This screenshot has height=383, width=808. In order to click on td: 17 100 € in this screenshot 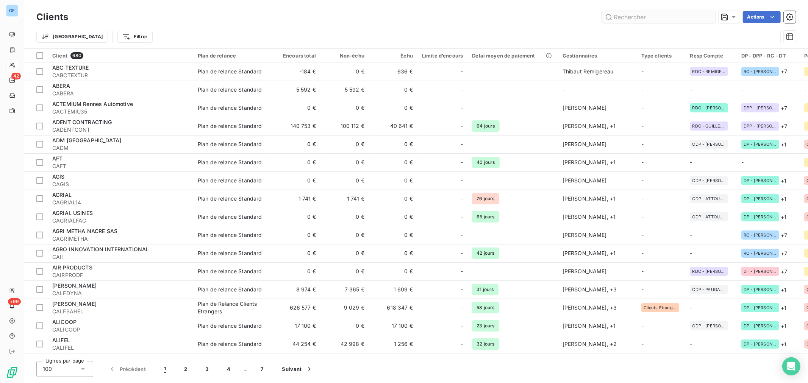, I will do `click(393, 326)`.